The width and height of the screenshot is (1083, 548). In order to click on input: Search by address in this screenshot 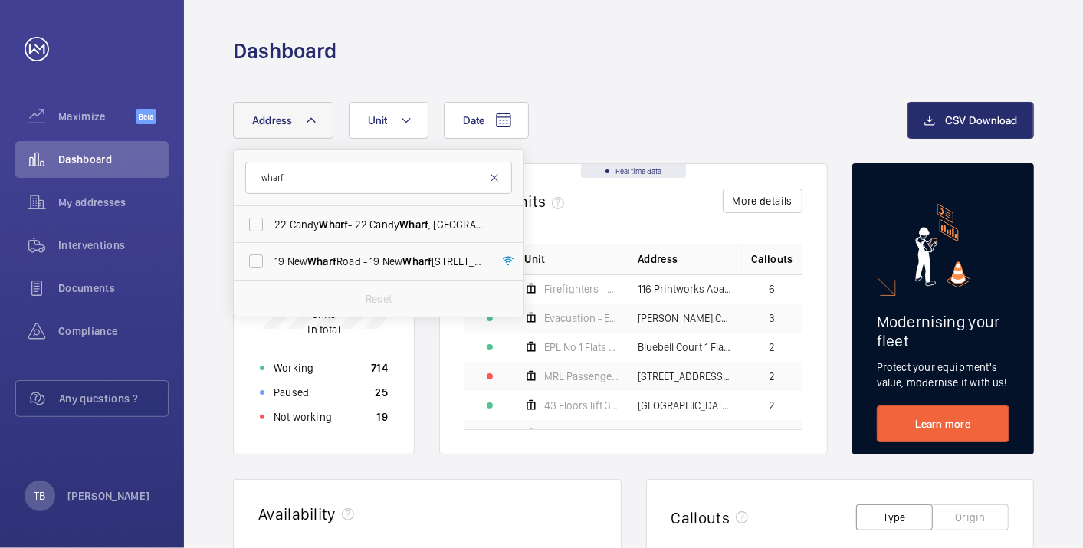, I will do `click(379, 178)`.